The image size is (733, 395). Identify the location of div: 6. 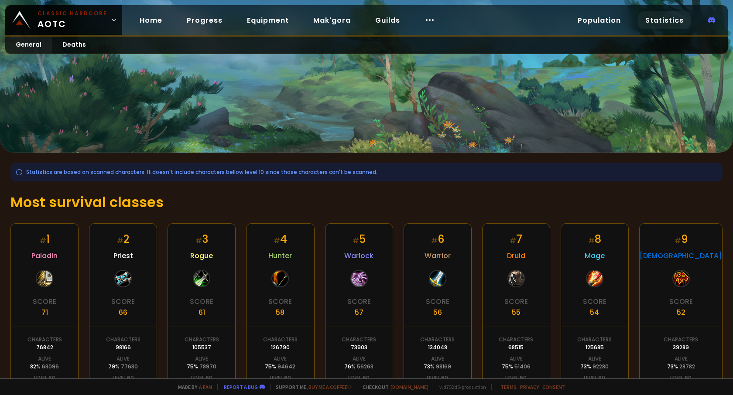
(438, 239).